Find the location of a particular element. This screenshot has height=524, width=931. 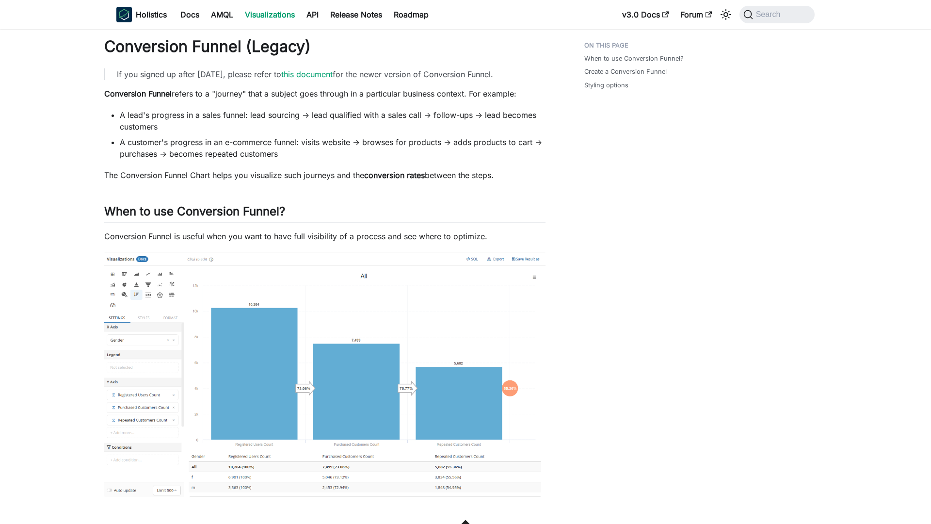

h2: When to use Conversion Funnel? is located at coordinates (325, 213).